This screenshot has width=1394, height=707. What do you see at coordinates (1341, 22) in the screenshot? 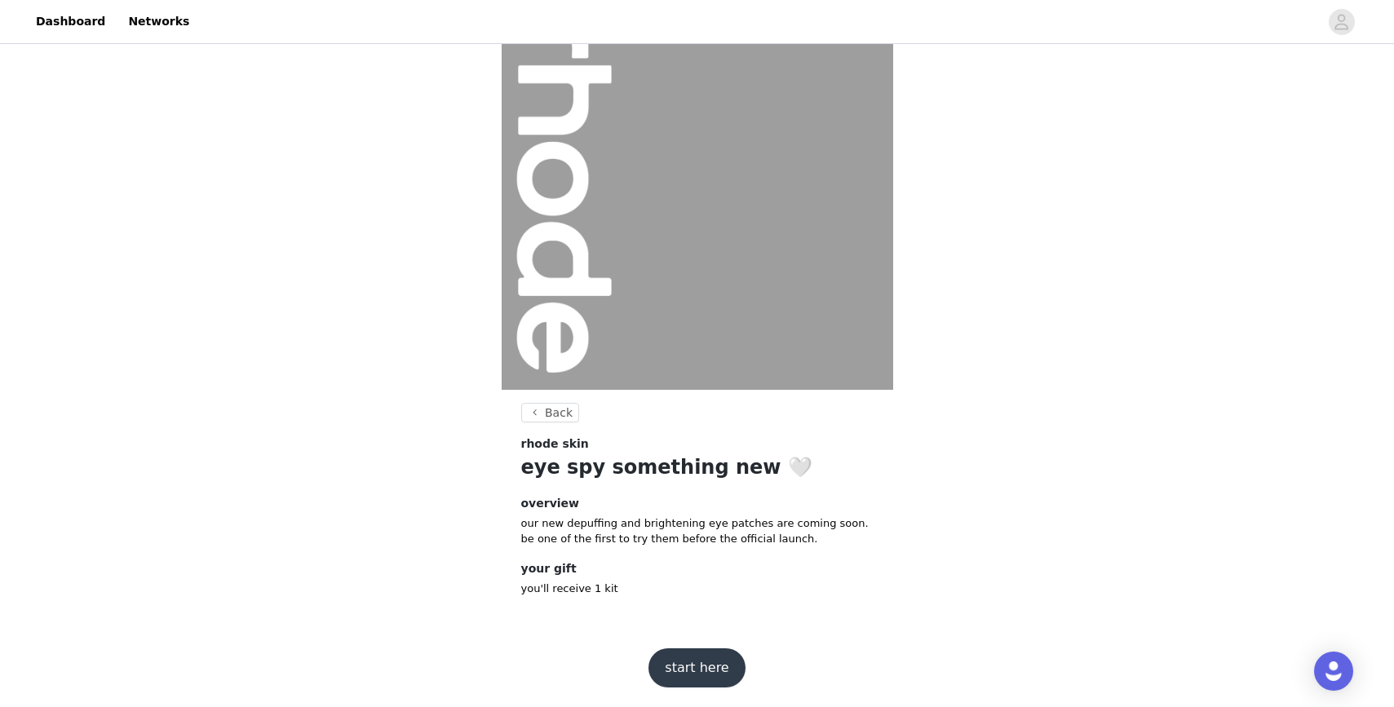
I see `div: avatar` at bounding box center [1341, 22].